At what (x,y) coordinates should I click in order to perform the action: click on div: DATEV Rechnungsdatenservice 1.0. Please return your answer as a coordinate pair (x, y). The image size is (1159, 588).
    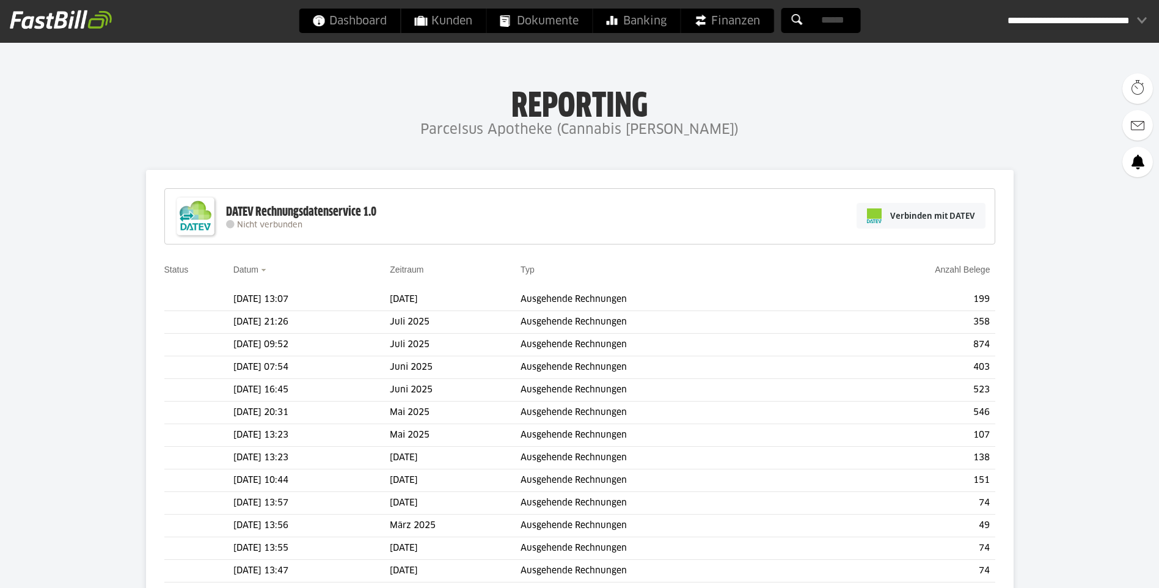
    Looking at the image, I should click on (301, 212).